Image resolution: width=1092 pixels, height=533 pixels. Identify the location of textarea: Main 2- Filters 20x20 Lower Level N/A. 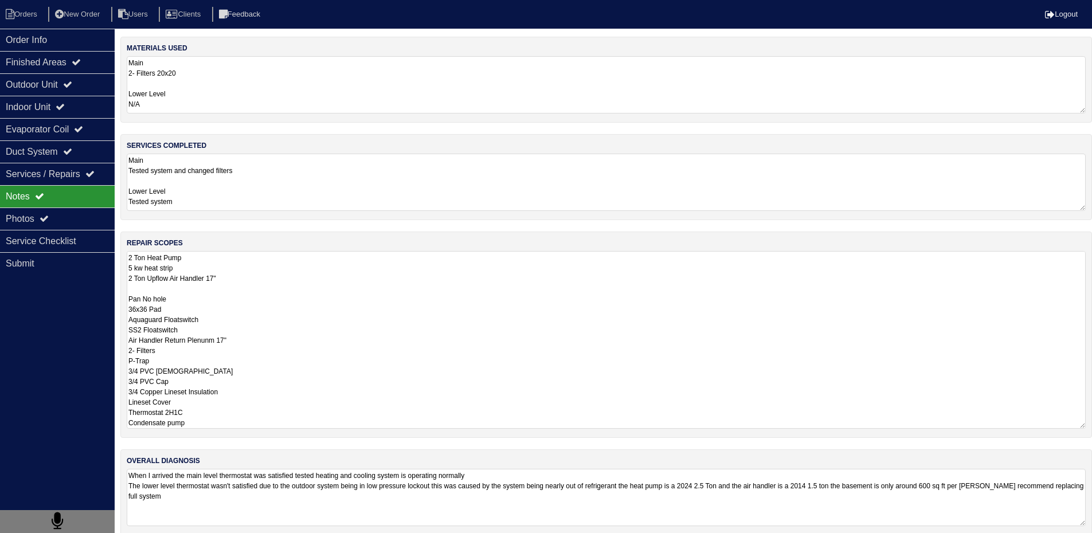
(606, 85).